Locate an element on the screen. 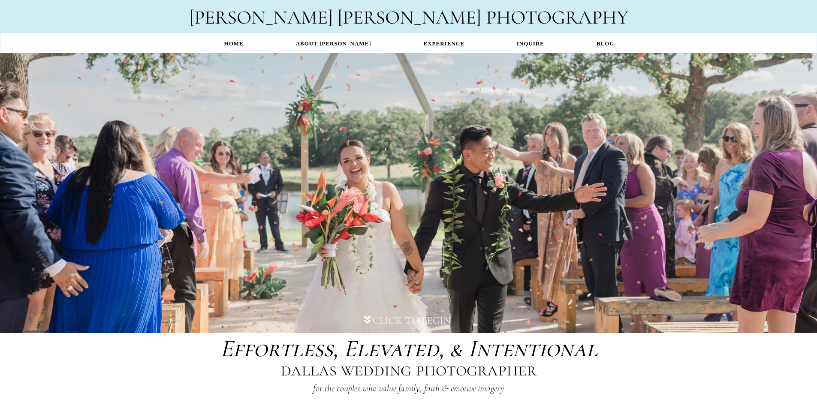 The width and height of the screenshot is (817, 405). span: PHOTOGRAPHY is located at coordinates (557, 17).